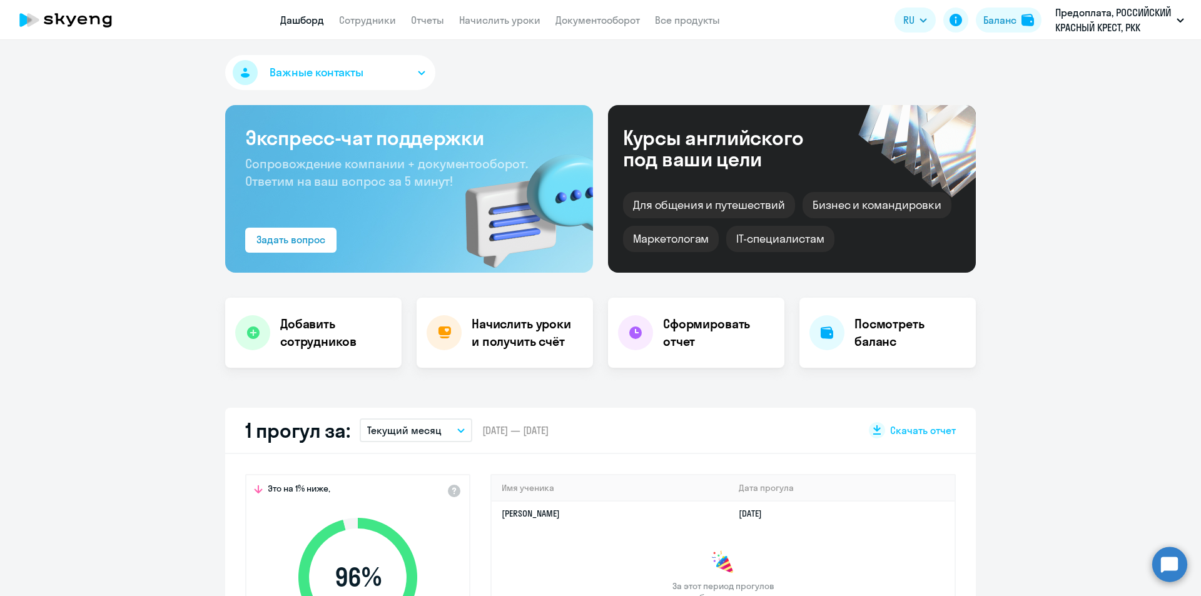 The image size is (1201, 596). Describe the element at coordinates (291, 240) in the screenshot. I see `button: Задать вопрос` at that location.